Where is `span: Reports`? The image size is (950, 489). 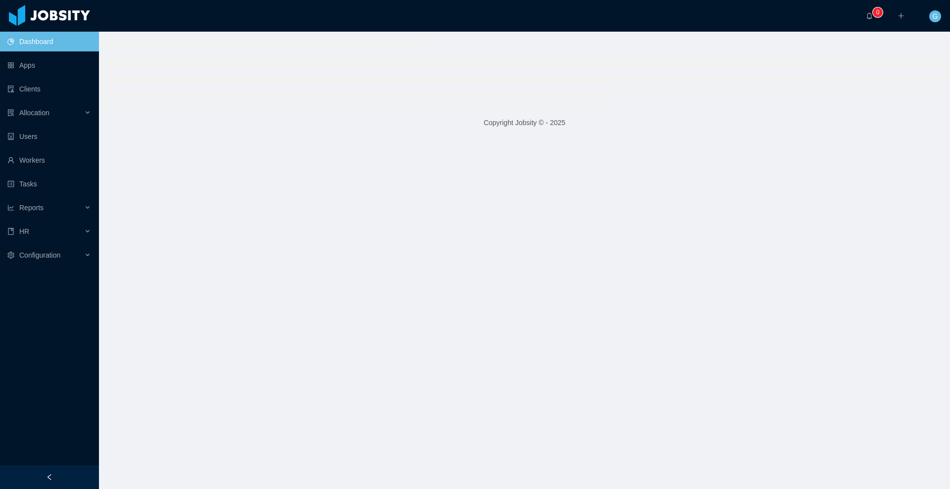 span: Reports is located at coordinates (31, 208).